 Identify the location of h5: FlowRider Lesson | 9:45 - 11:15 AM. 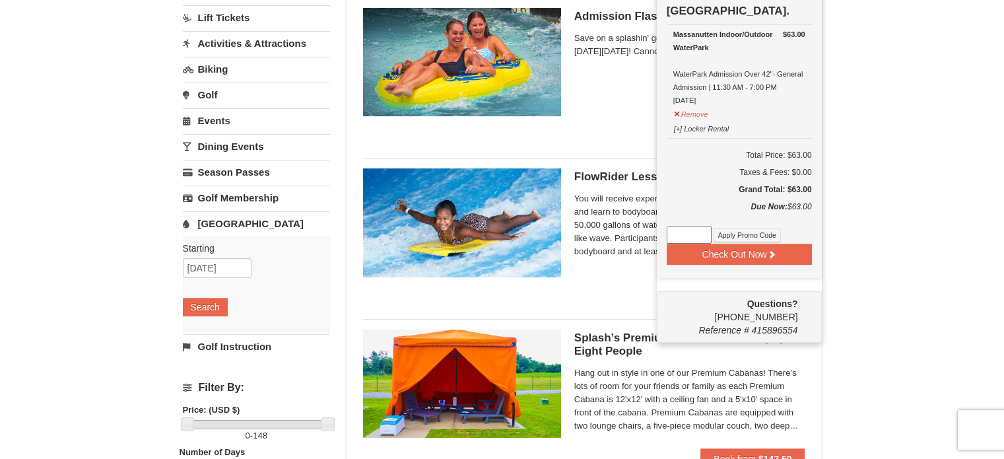
(690, 177).